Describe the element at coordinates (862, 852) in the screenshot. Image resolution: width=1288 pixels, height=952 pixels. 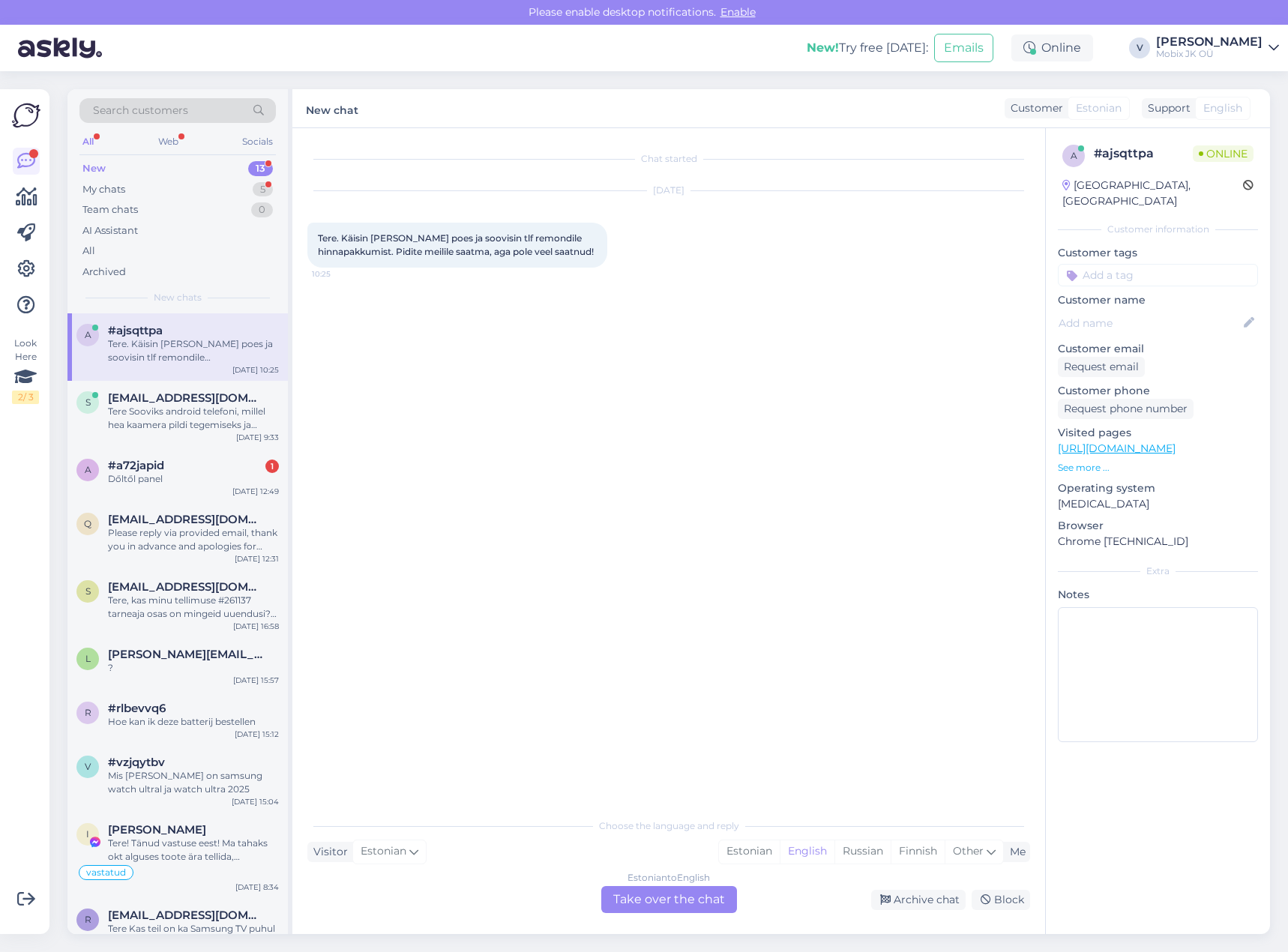
I see `div: Russian` at that location.